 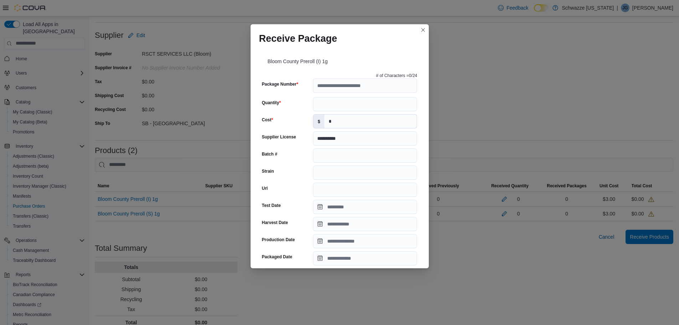 What do you see at coordinates (271, 103) in the screenshot?
I see `label: Quantity` at bounding box center [271, 103].